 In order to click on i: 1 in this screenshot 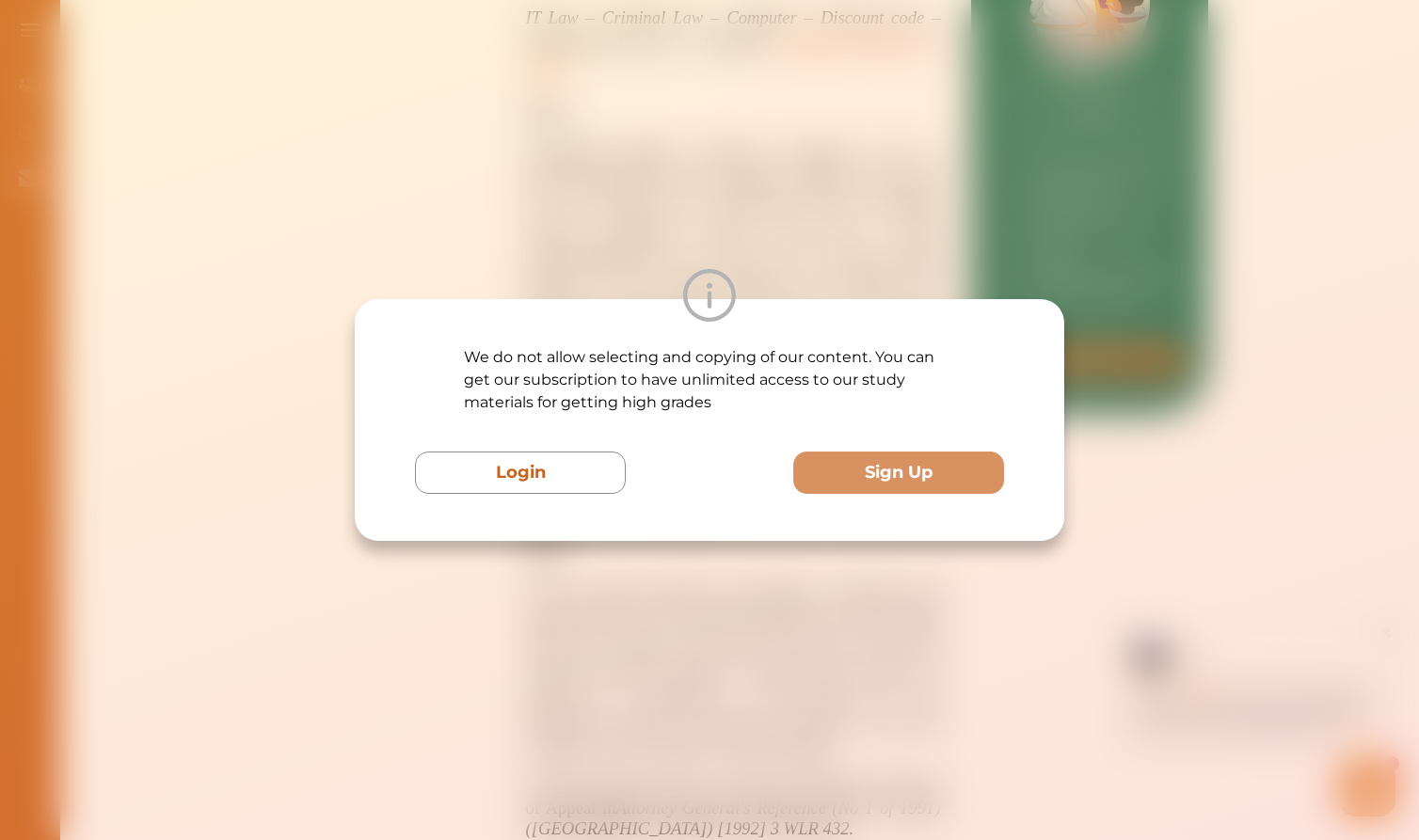, I will do `click(424, 145)`.